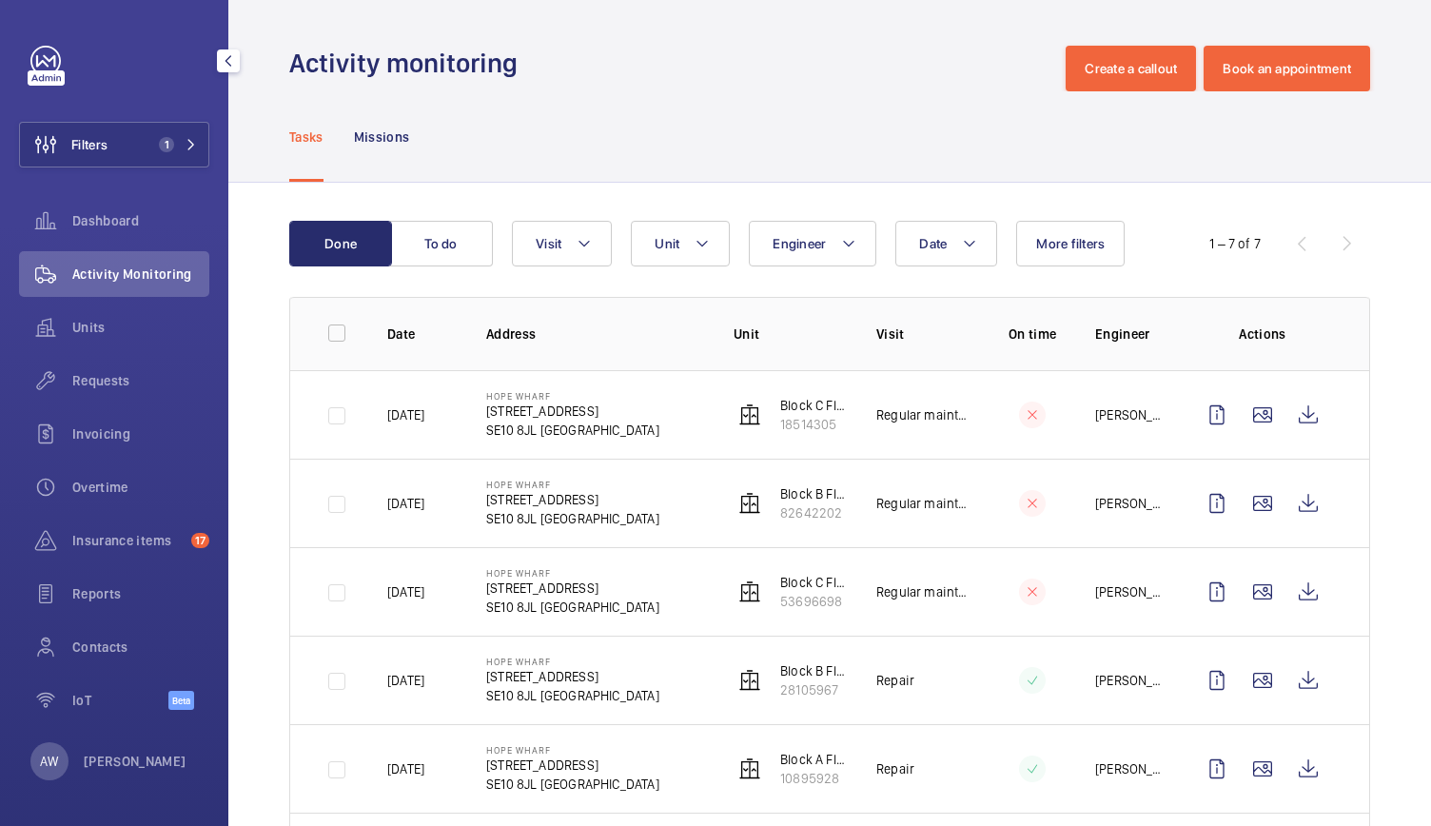 This screenshot has height=826, width=1431. Describe the element at coordinates (813, 582) in the screenshot. I see `p: Block C Flats 59-98 FF Lift (14FLR)` at that location.